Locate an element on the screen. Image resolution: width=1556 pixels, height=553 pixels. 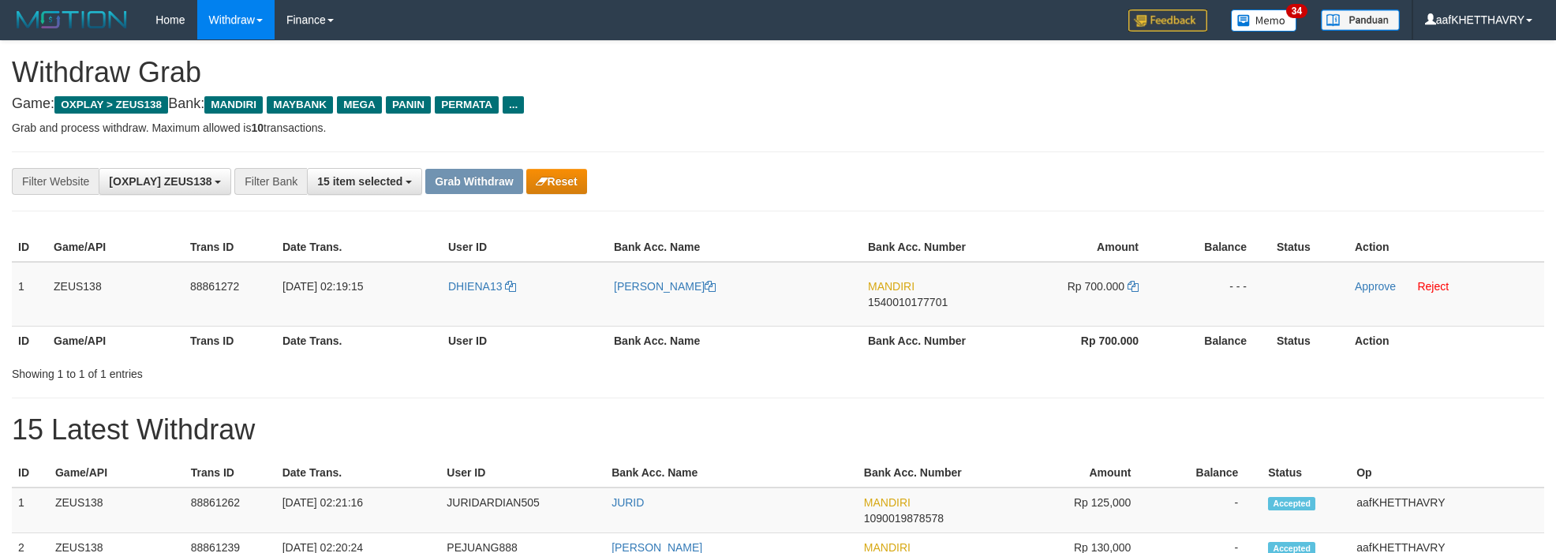
strong: 10 is located at coordinates (257, 128).